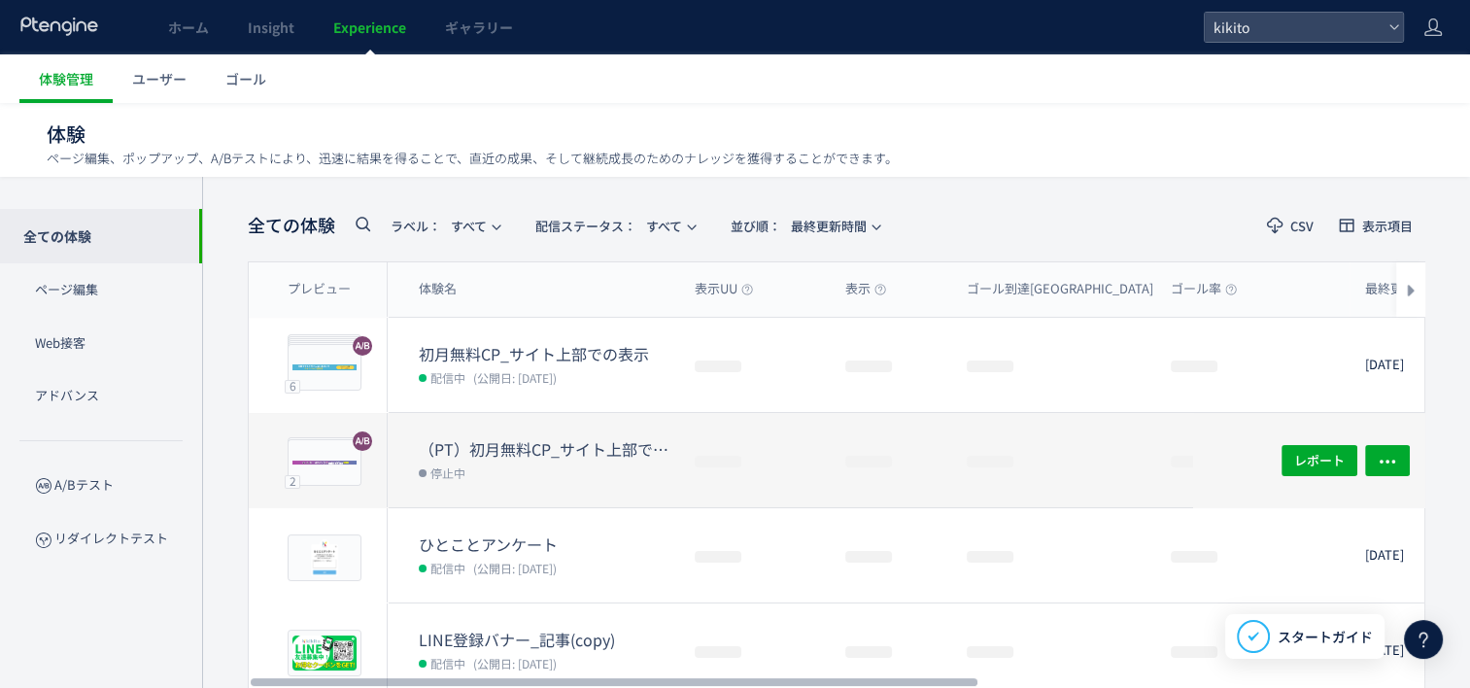  What do you see at coordinates (292, 481) in the screenshot?
I see `div: 2` at bounding box center [292, 481].